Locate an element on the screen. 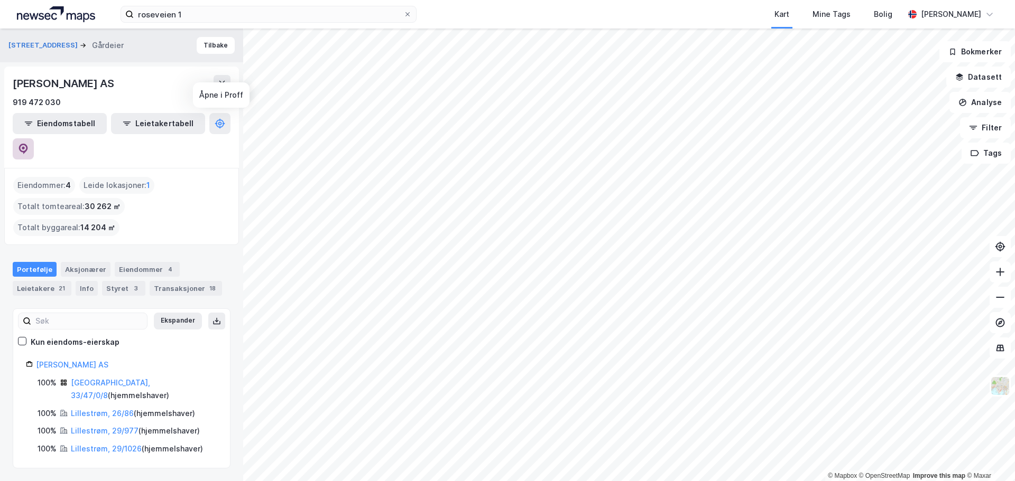 Image resolution: width=1015 pixels, height=481 pixels. span: 1 is located at coordinates (148, 185).